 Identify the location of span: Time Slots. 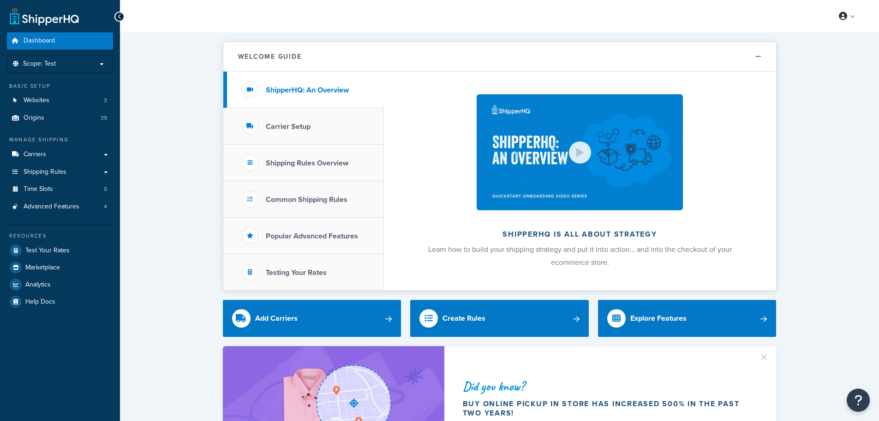
(38, 189).